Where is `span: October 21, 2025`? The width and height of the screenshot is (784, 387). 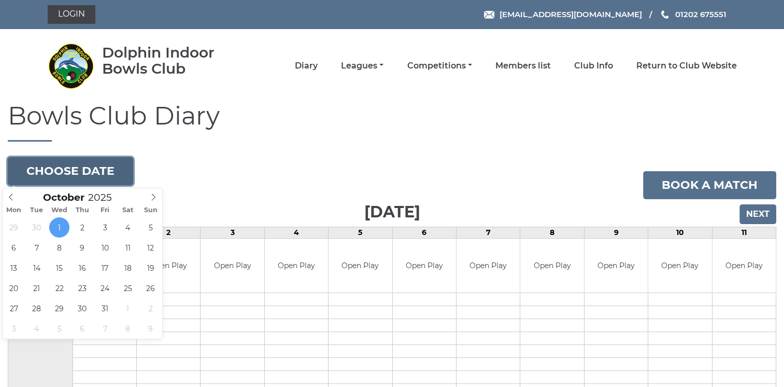
span: October 21, 2025 is located at coordinates (36, 288).